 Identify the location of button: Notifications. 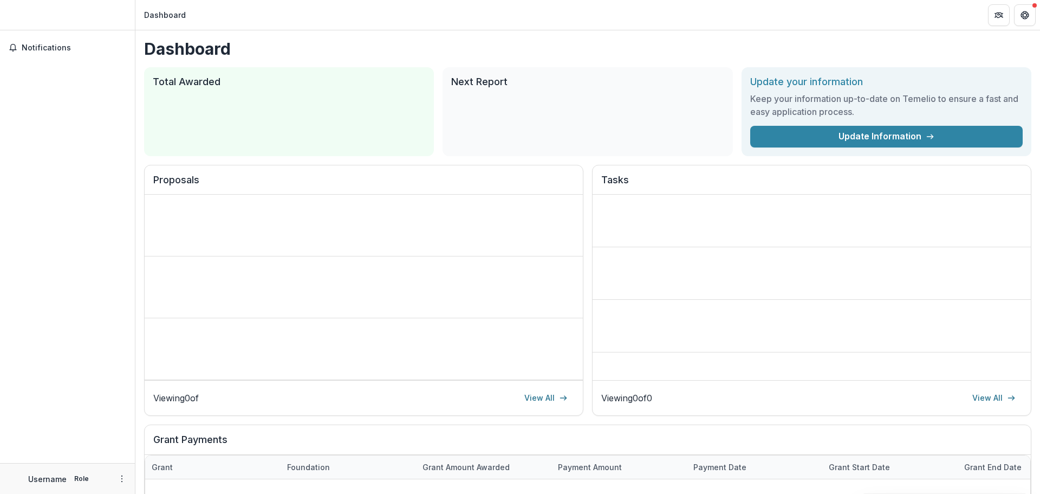
(67, 48).